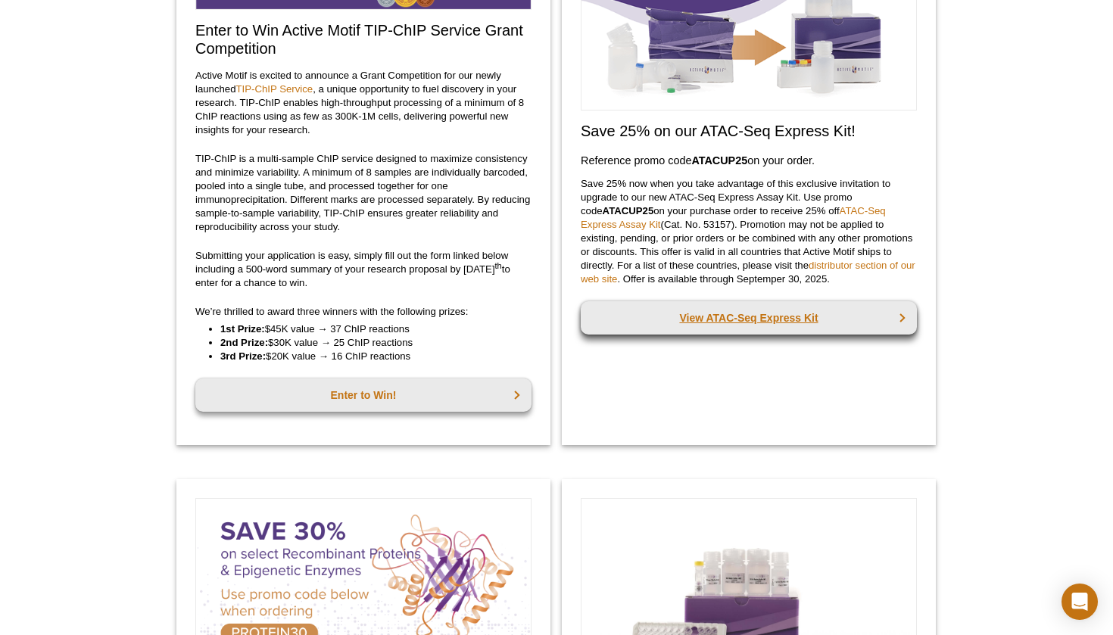 This screenshot has height=635, width=1113. Describe the element at coordinates (244, 342) in the screenshot. I see `strong: 2nd Prize:` at that location.